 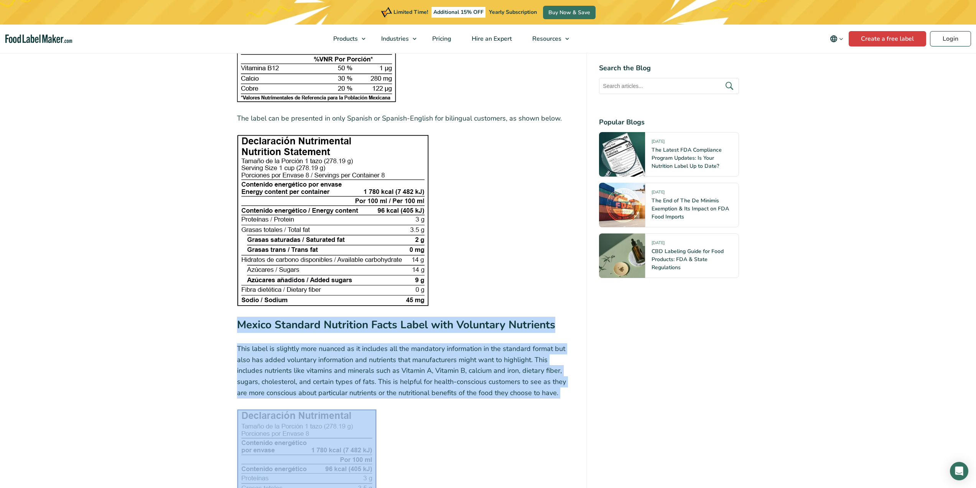 I want to click on a: Products, so click(x=346, y=39).